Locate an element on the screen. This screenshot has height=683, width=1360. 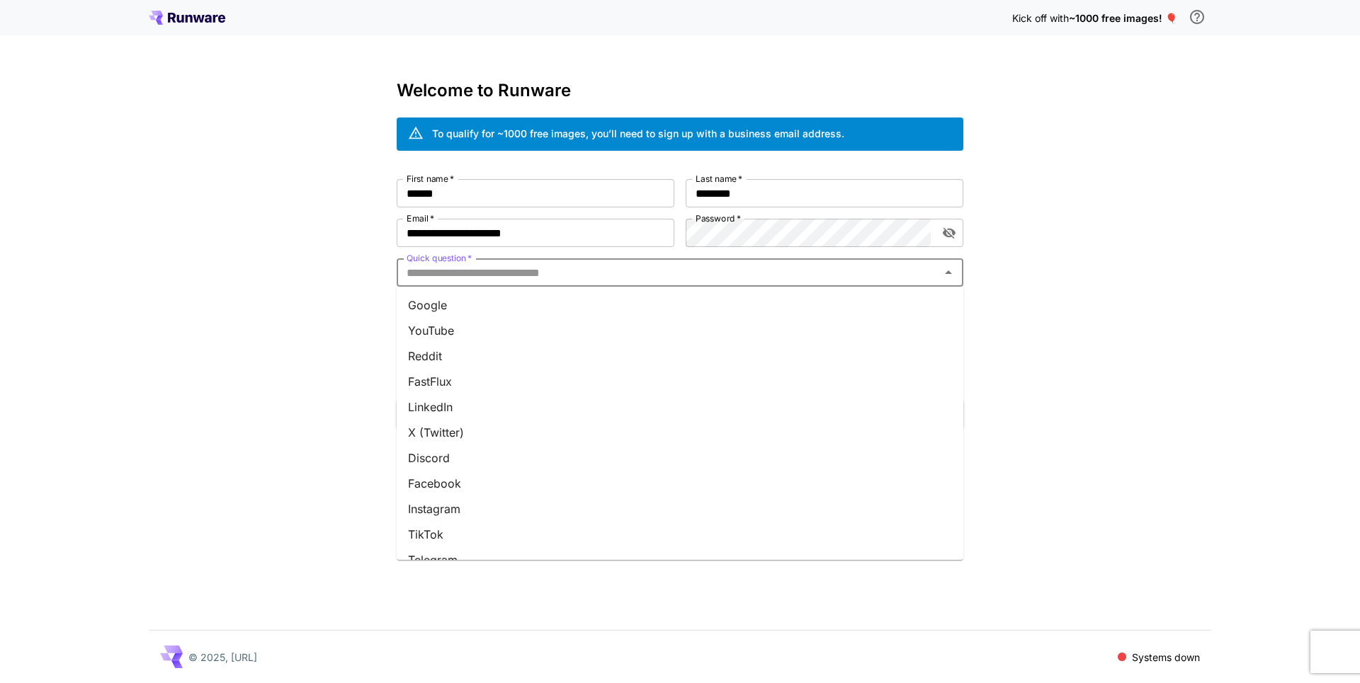
span: ~1000 free images! 🎈 is located at coordinates (1122, 18).